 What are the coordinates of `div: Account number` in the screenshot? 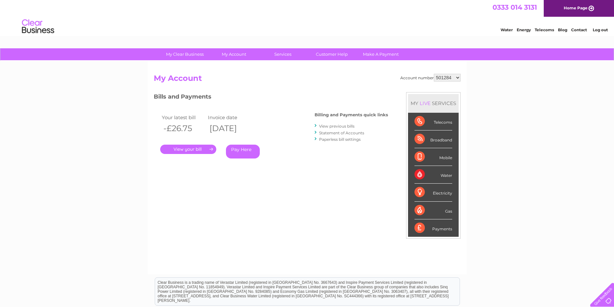 It's located at (430, 78).